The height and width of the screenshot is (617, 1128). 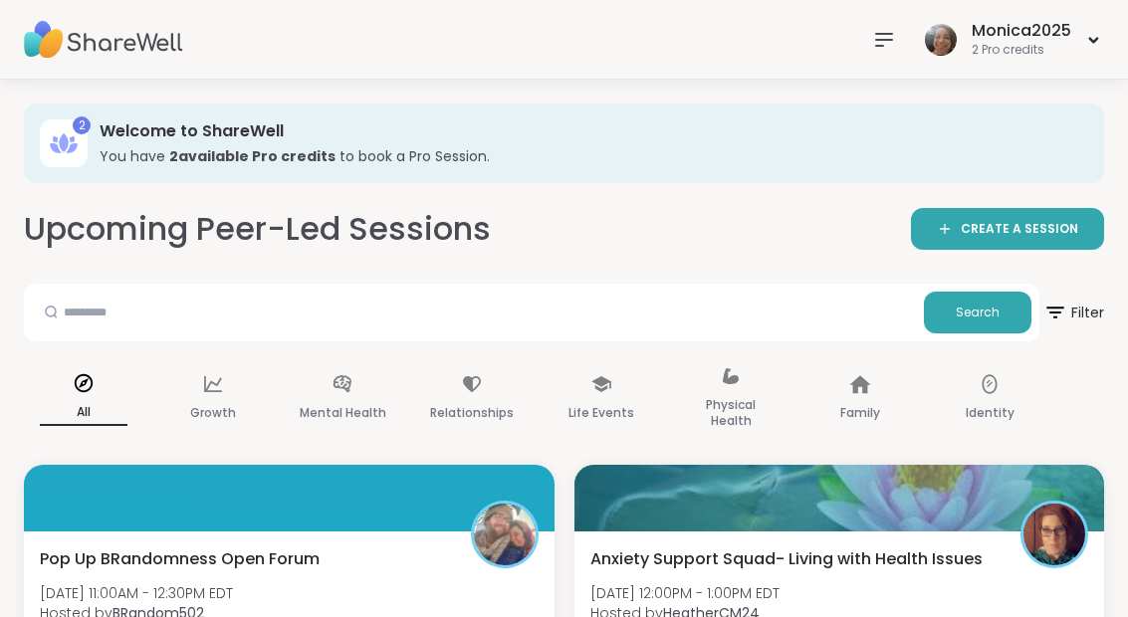 I want to click on a: CREATE A SESSION, so click(x=1008, y=229).